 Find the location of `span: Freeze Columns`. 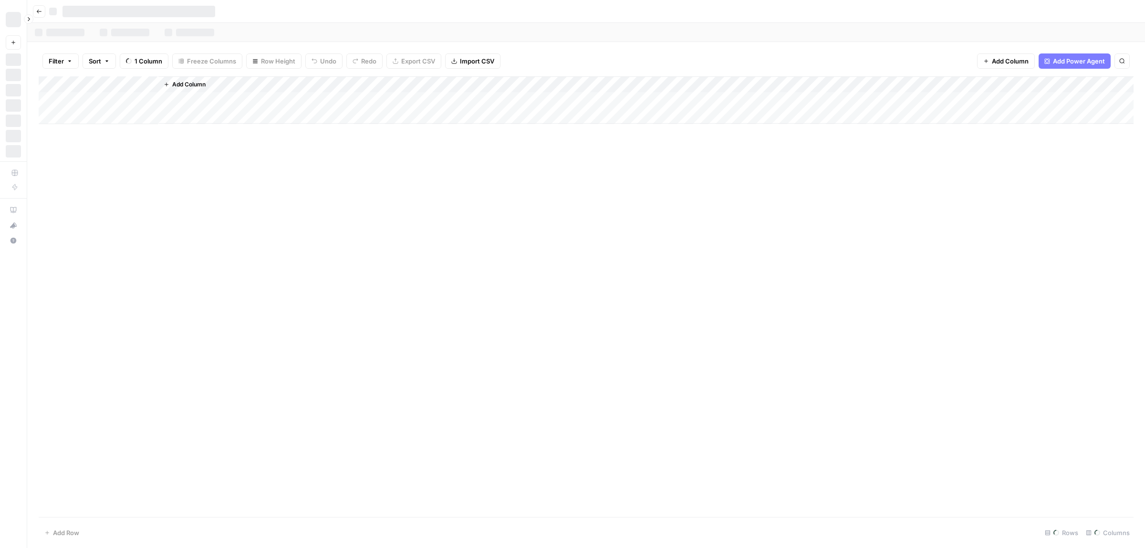

span: Freeze Columns is located at coordinates (211, 61).